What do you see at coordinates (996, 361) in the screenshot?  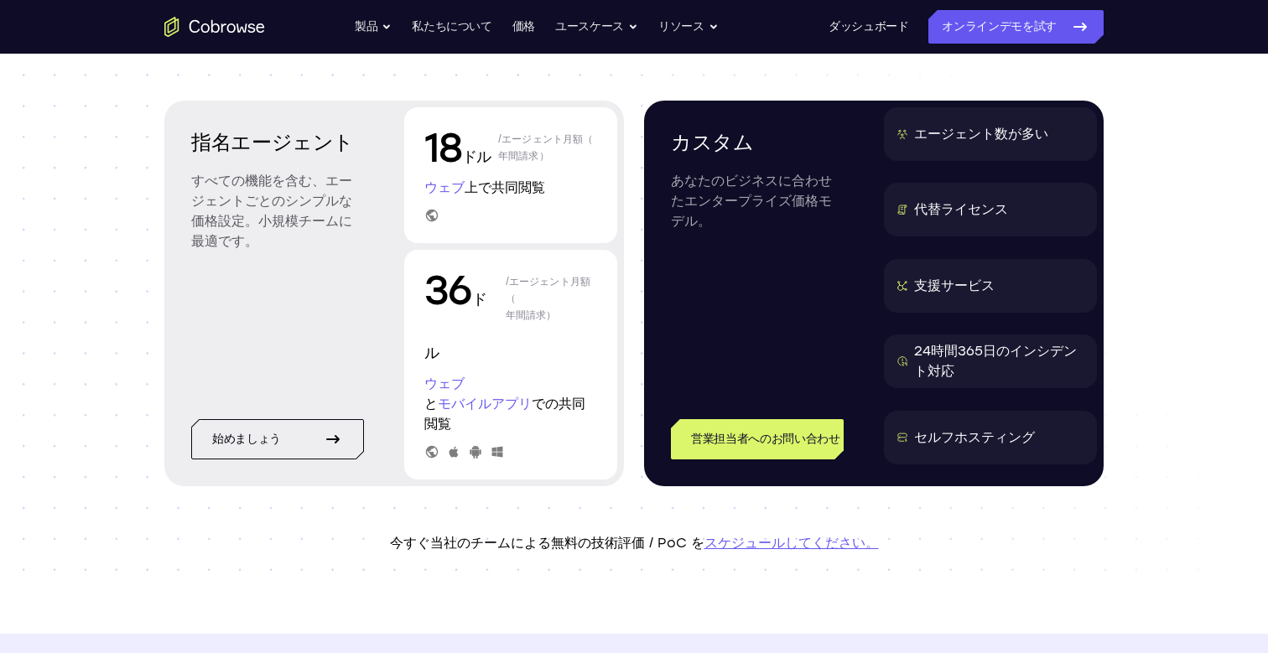 I see `font: 24時間365日のインシデント対応` at bounding box center [996, 361].